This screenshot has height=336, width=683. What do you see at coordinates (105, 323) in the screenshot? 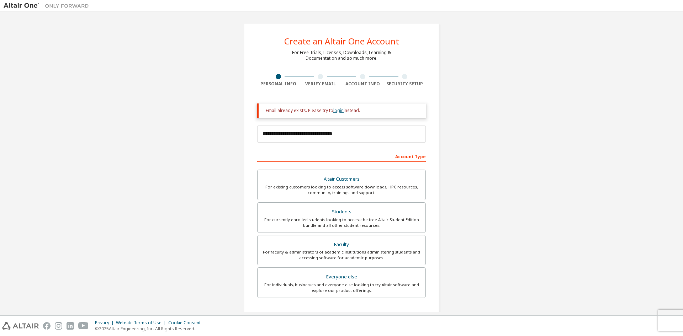
I see `div: Privacy` at bounding box center [105, 323].